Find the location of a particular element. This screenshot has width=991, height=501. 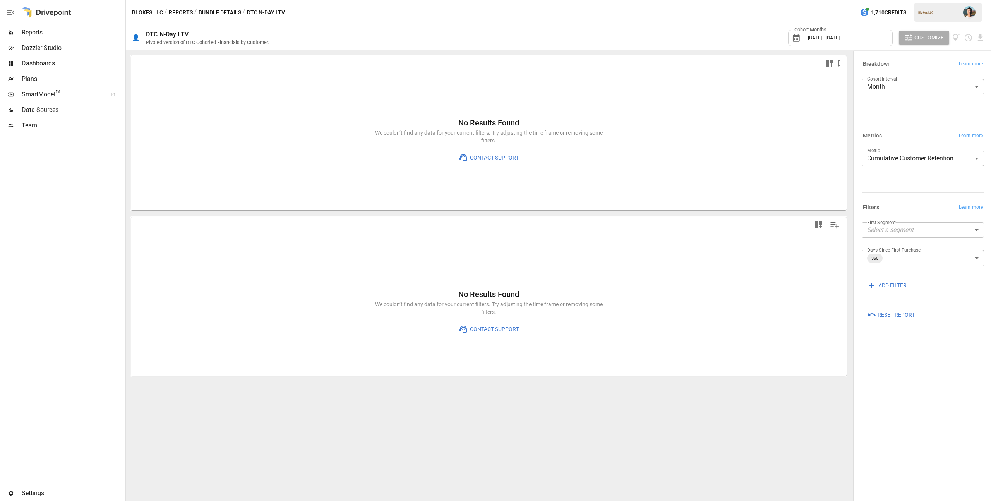

div: DTC N-Day LTV is located at coordinates (167, 34).